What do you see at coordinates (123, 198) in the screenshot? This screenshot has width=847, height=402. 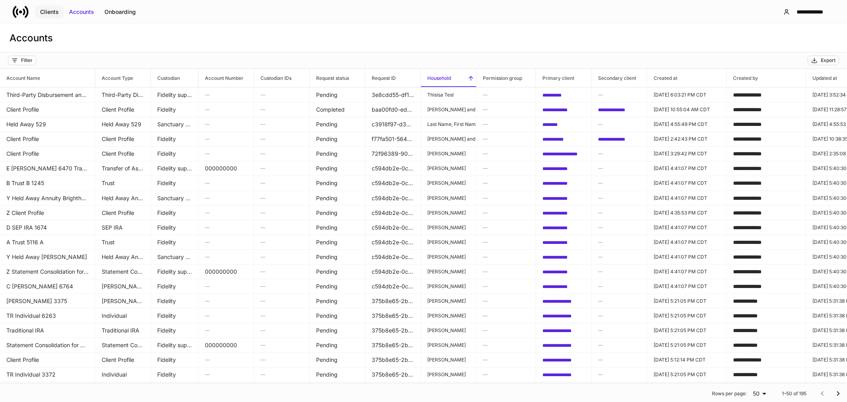 I see `td: Held Away Annuity` at bounding box center [123, 198].